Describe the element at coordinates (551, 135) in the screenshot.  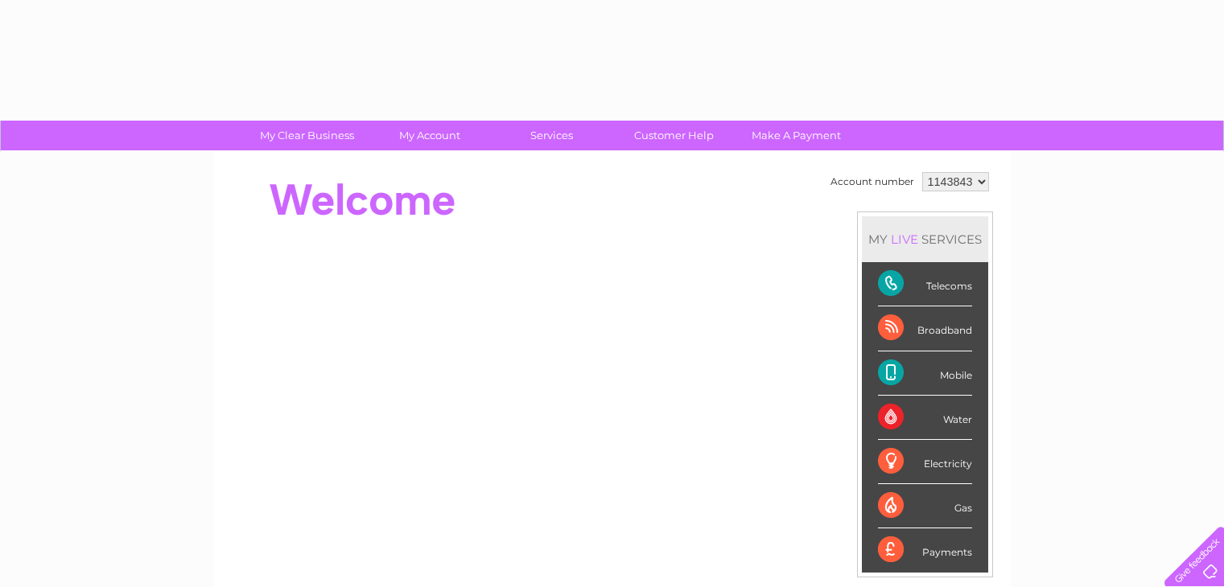
I see `a: Services` at that location.